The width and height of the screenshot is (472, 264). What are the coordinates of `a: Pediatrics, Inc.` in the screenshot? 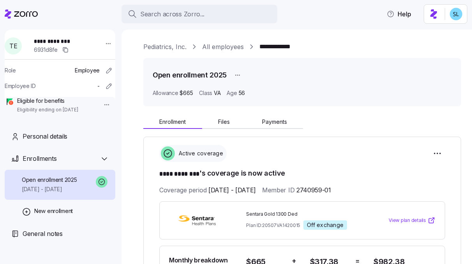 It's located at (165, 47).